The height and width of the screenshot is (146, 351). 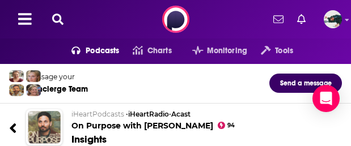 I want to click on img: Barbara Profile, so click(x=33, y=90).